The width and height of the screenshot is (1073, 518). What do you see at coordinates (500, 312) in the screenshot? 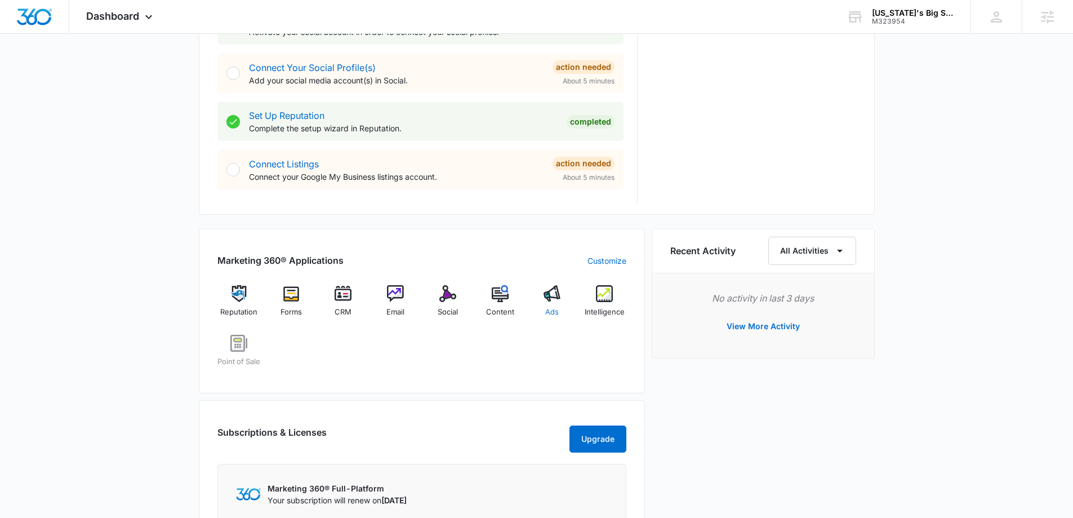
I see `span: Content` at bounding box center [500, 312].